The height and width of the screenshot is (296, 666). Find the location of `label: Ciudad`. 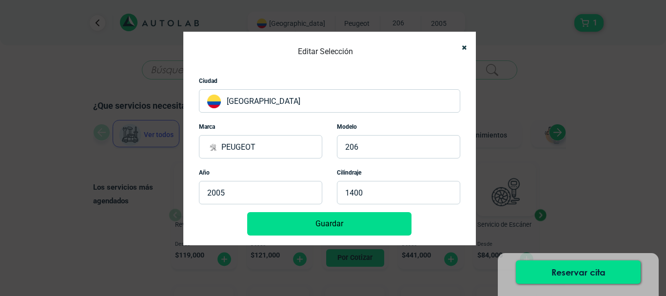

label: Ciudad is located at coordinates (208, 81).